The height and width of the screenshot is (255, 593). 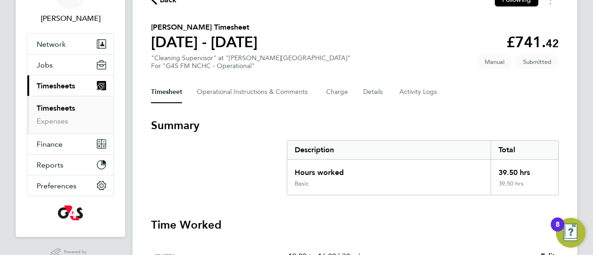 What do you see at coordinates (532, 42) in the screenshot?
I see `app-decimal: £741.` at bounding box center [532, 42].